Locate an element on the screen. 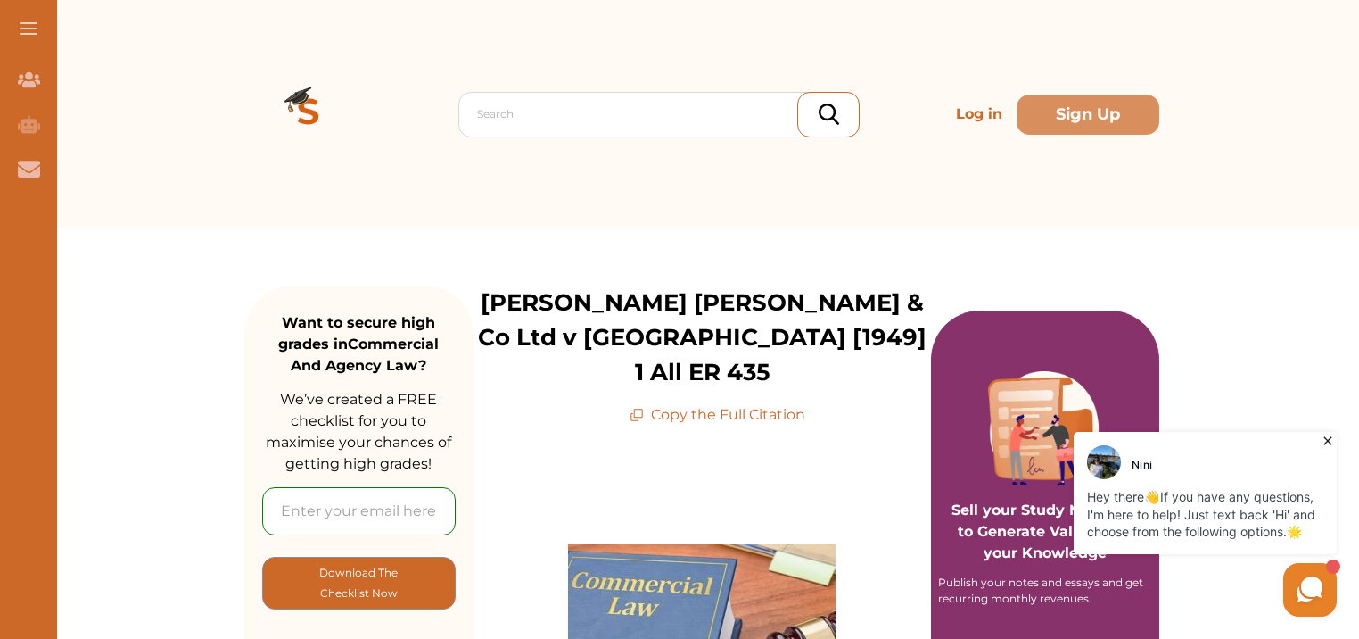 The image size is (1359, 639). span: We’ve created a FREE checklist for you to maximise your chances of getting high grades! is located at coordinates (358, 431).